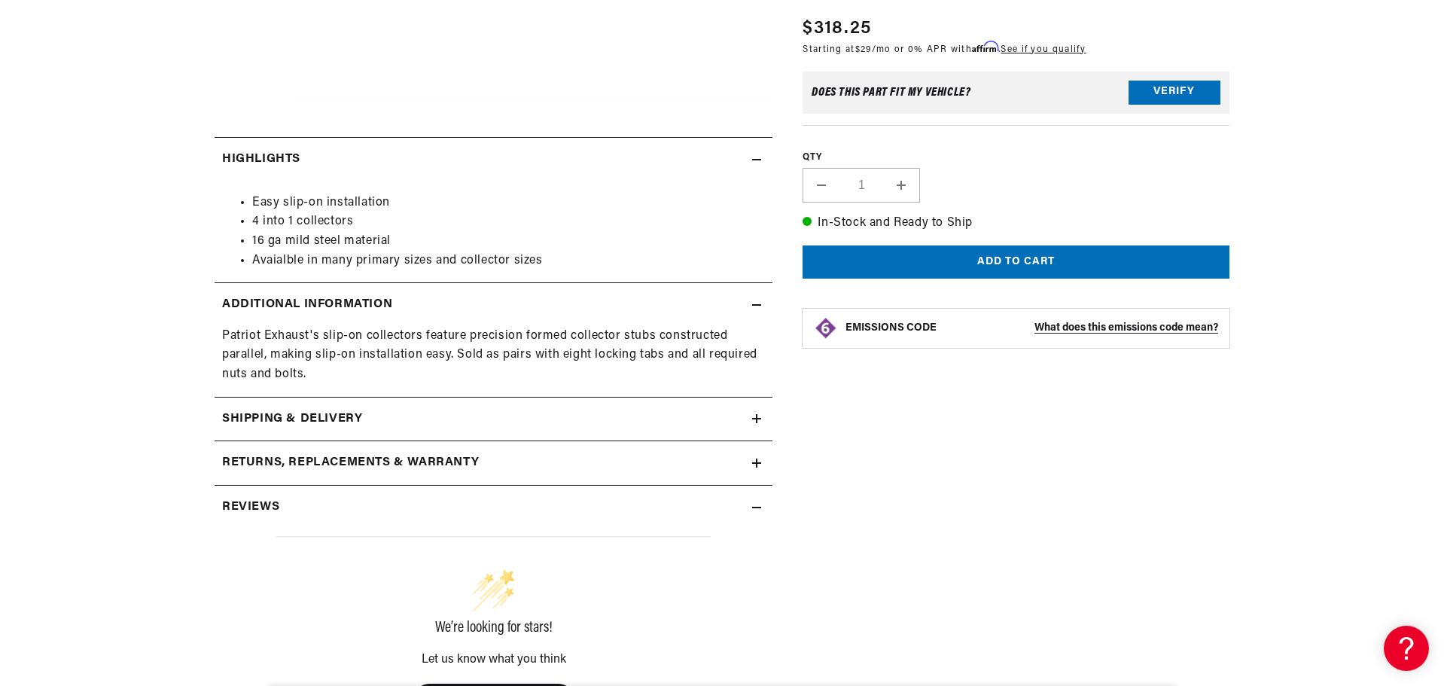  What do you see at coordinates (508, 203) in the screenshot?
I see `li: Easy slip-on installation` at bounding box center [508, 203].